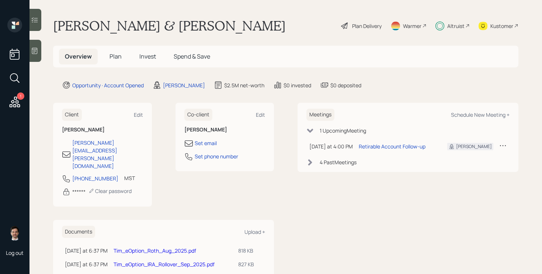  I want to click on div: 1 Upcoming Meeting, so click(343, 130).